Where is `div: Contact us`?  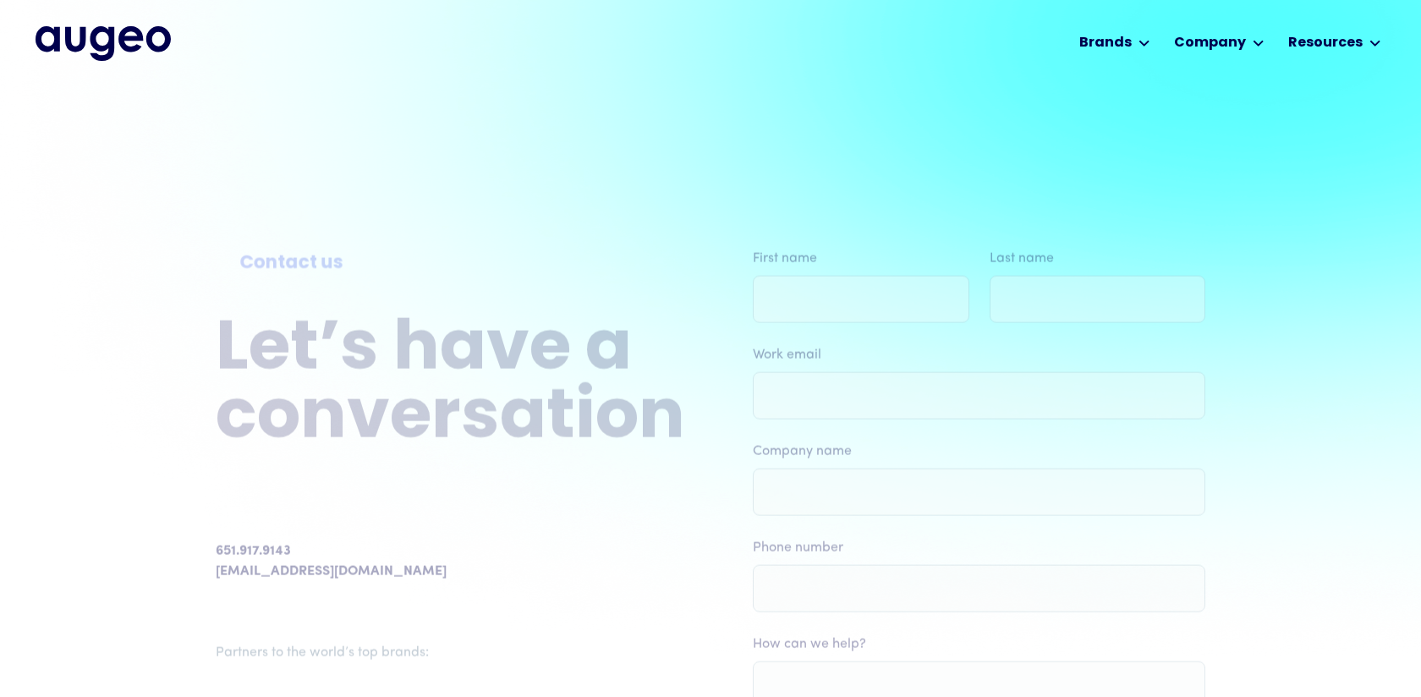 div: Contact us is located at coordinates (450, 263).